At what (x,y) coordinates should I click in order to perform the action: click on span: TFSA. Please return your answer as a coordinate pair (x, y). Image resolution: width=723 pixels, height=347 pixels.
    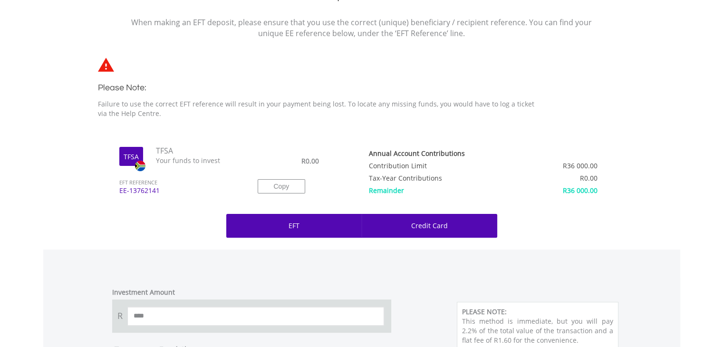
    Looking at the image, I should click on (196, 151).